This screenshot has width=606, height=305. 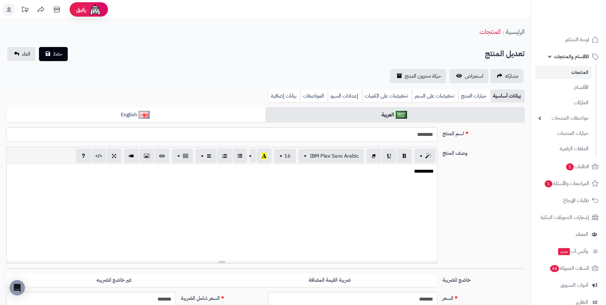 I want to click on a: المواصفات, so click(x=314, y=96).